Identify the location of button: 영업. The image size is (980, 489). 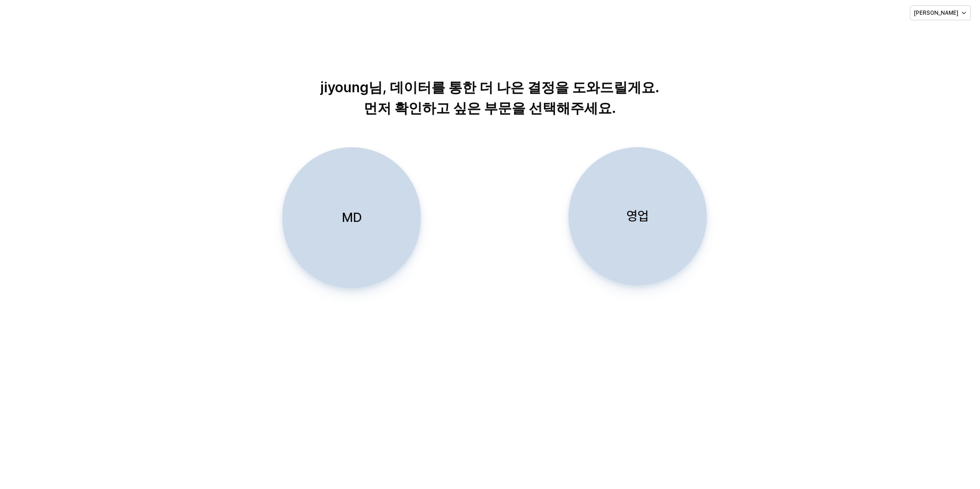
(638, 216).